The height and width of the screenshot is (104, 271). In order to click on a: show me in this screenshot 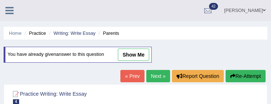, I will do `click(134, 54)`.